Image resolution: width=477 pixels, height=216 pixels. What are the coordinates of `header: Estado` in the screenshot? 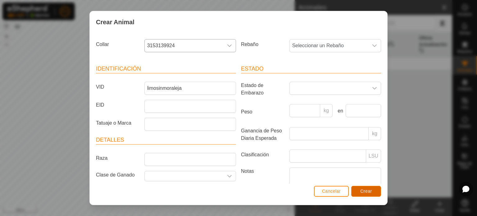 It's located at (311, 69).